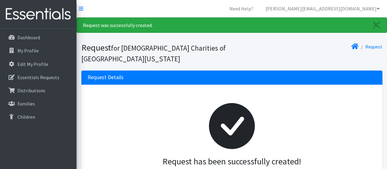  What do you see at coordinates (38, 117) in the screenshot?
I see `a: Children` at bounding box center [38, 117].